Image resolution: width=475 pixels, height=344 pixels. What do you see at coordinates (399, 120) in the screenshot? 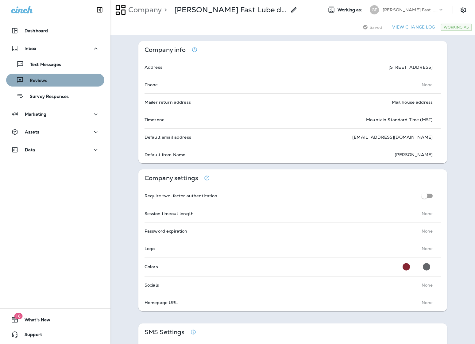
I see `p: Mountain Standard Time (MST)` at bounding box center [399, 120].